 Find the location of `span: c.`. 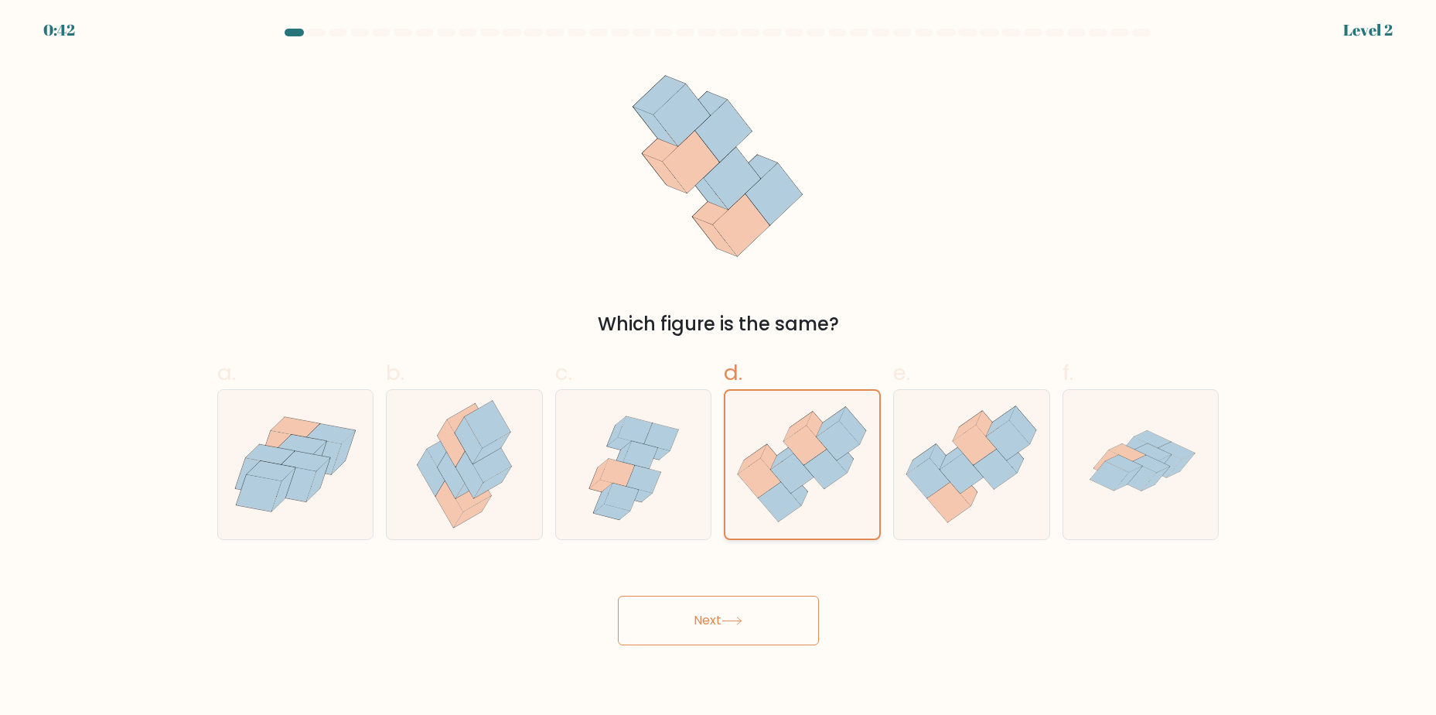

span: c. is located at coordinates (564, 372).